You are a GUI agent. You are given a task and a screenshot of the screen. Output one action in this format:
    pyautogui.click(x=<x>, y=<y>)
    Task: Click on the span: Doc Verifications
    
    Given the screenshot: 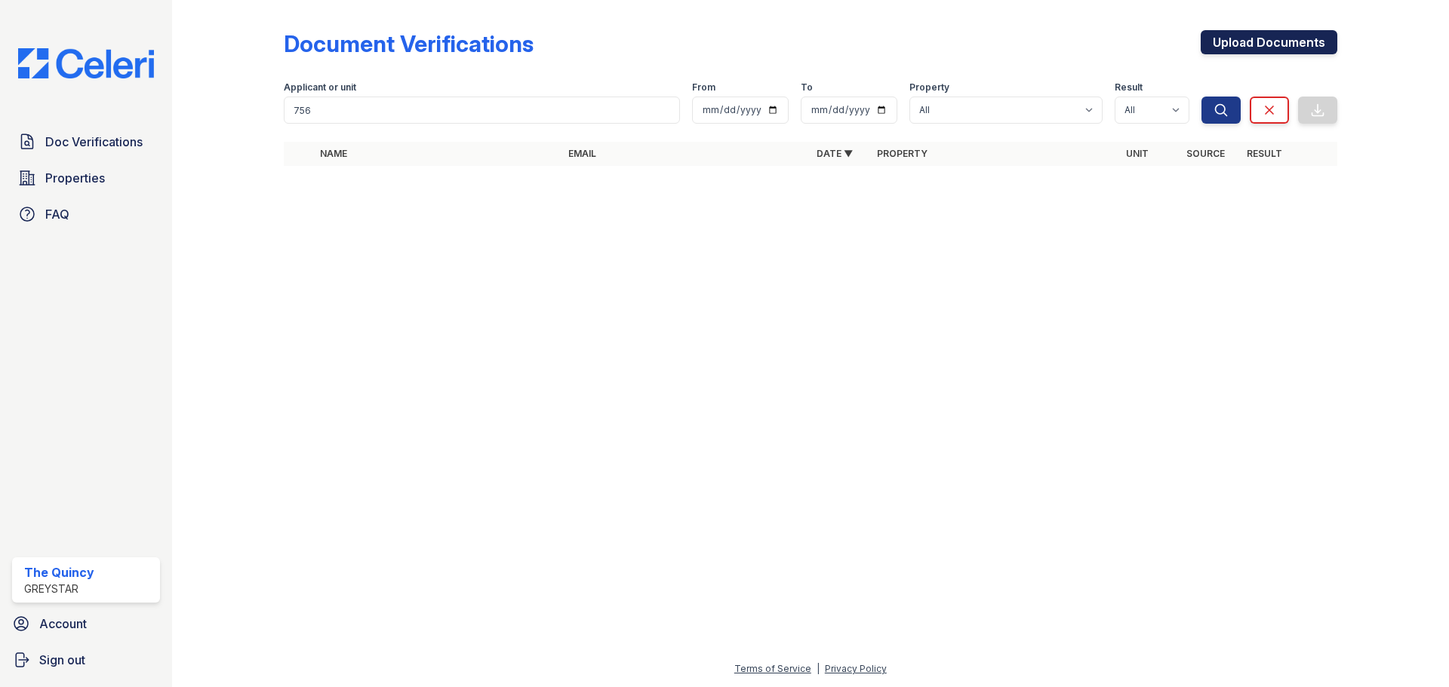 What is the action you would take?
    pyautogui.click(x=94, y=142)
    